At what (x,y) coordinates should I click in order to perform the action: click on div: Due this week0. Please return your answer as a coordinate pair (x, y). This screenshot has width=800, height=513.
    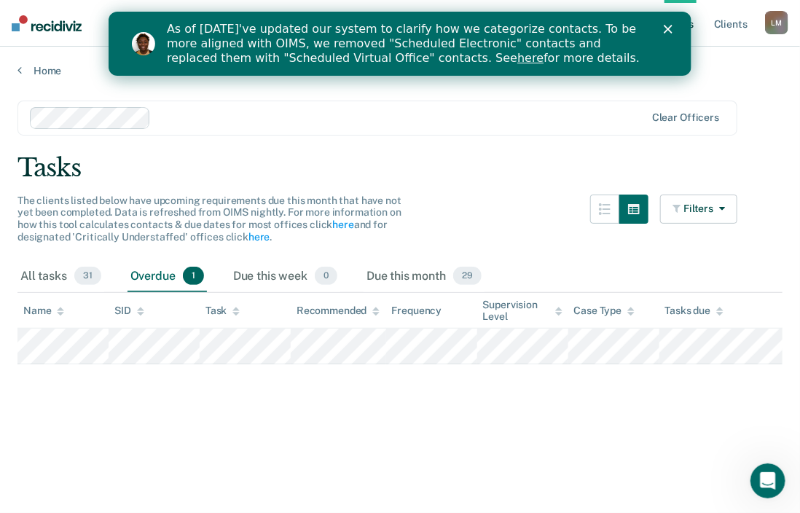
    Looking at the image, I should click on (285, 277).